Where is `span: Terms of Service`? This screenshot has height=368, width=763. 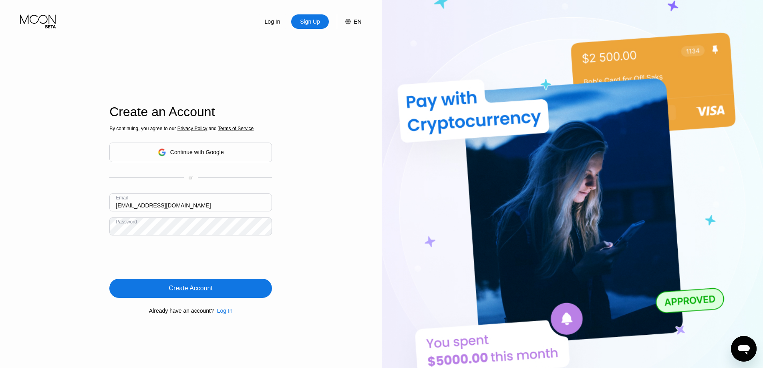 span: Terms of Service is located at coordinates (235, 129).